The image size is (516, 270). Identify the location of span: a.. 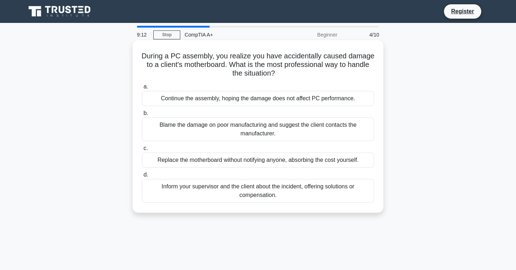
(145, 86).